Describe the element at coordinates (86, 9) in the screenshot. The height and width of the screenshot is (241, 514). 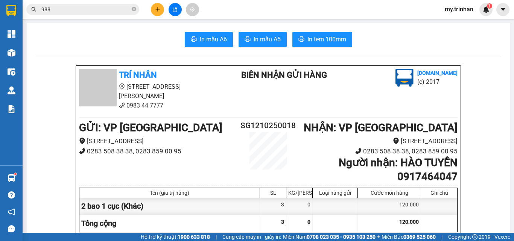
I see `input: Tìm tên, số ĐT hoặc mã đơn` at that location.